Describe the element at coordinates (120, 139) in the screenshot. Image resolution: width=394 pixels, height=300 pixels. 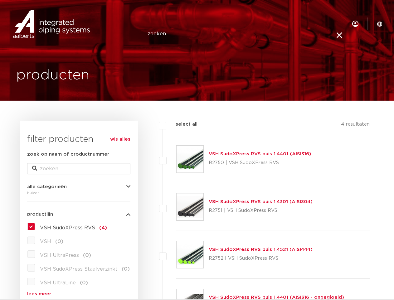
I see `a: wis alles` at that location.